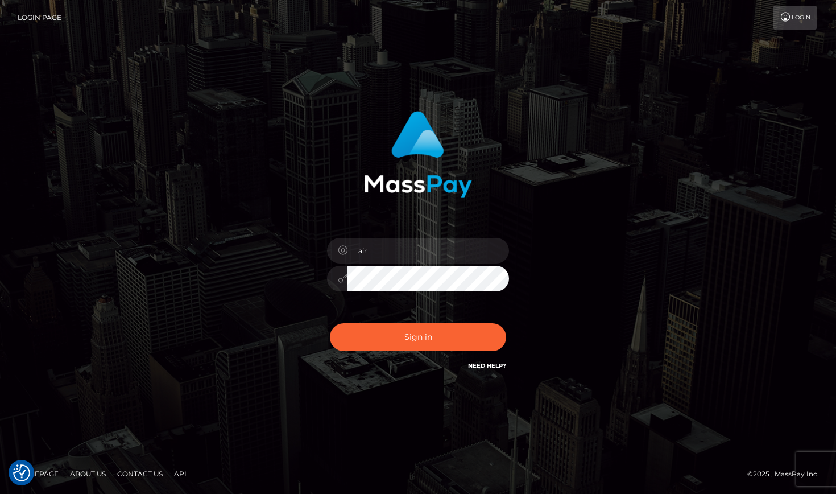  What do you see at coordinates (88, 473) in the screenshot?
I see `a: About Us` at bounding box center [88, 473].